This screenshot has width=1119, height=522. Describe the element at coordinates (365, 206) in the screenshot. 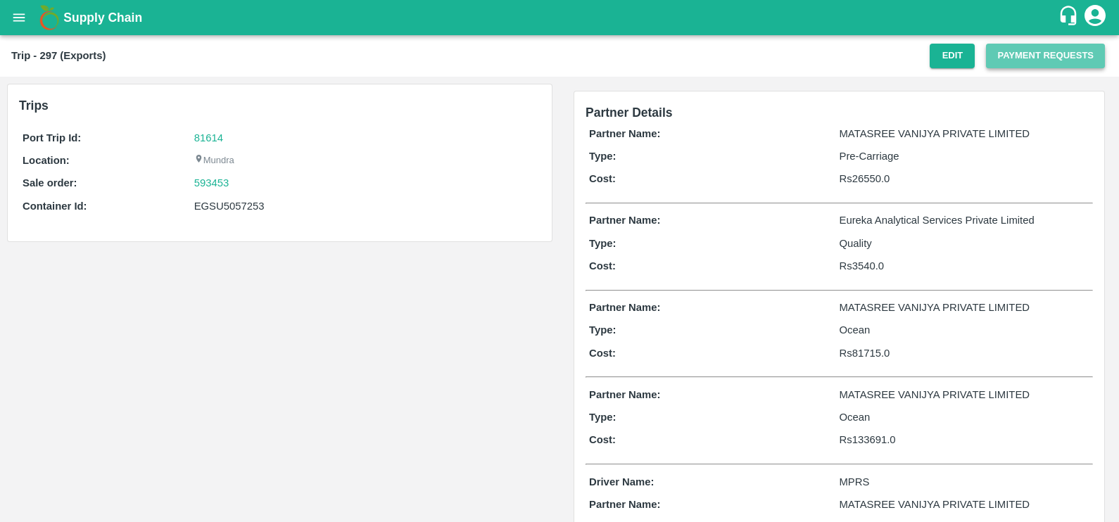

I see `div: EGSU5057253` at that location.